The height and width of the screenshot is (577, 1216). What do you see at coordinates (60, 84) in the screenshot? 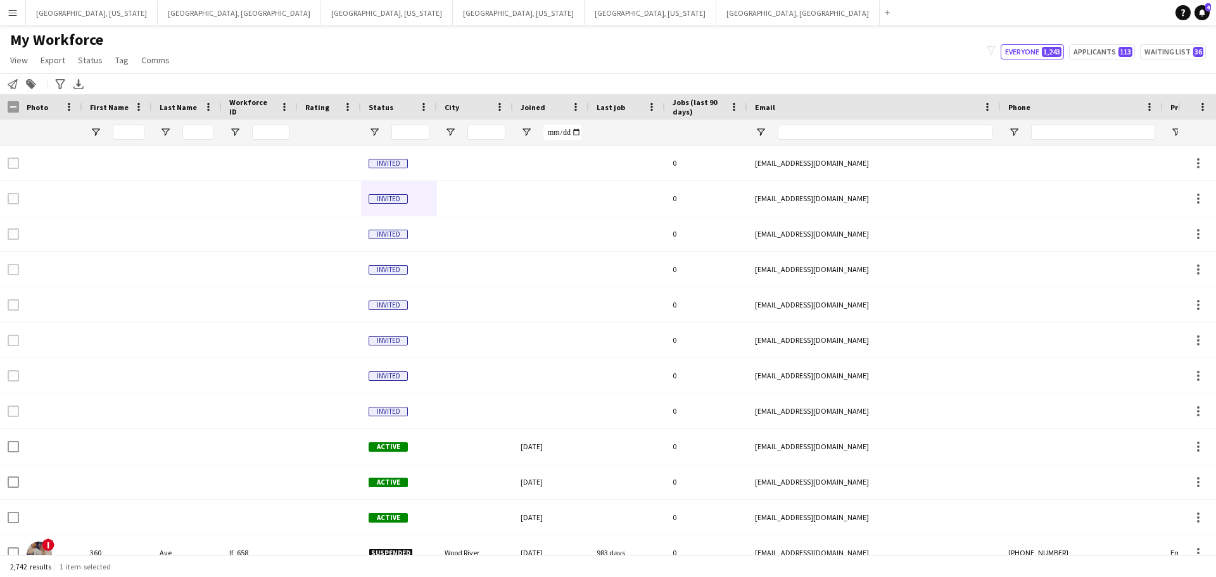
I see `app-action-btn: Advanced filters` at bounding box center [60, 84].